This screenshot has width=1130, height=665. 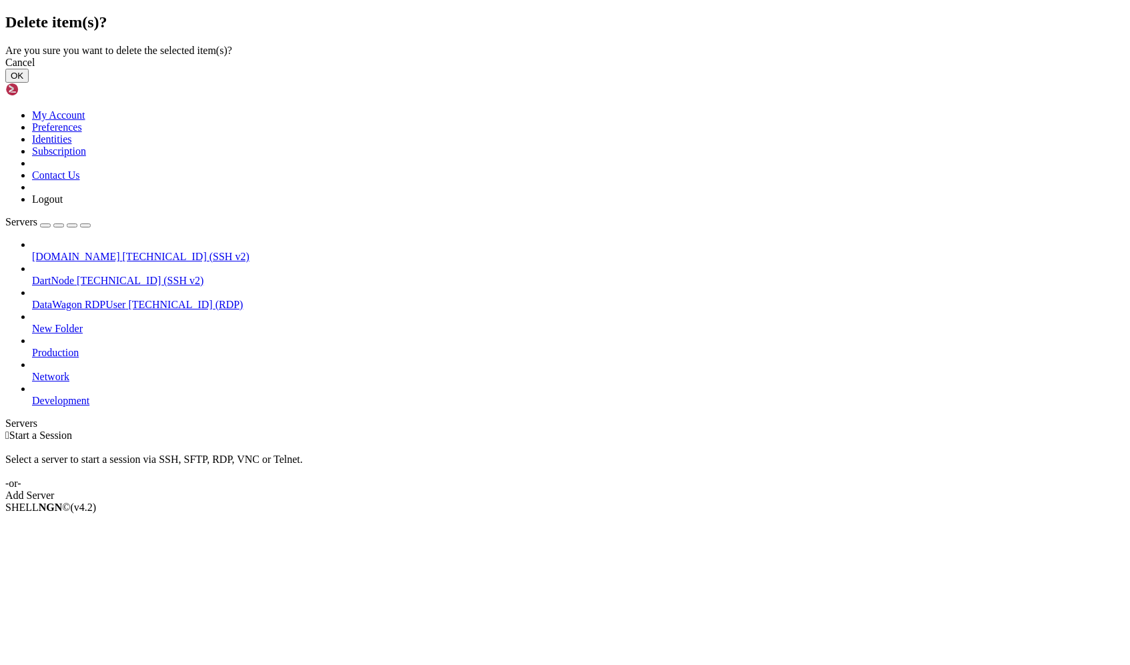 I want to click on li: Network, so click(x=579, y=371).